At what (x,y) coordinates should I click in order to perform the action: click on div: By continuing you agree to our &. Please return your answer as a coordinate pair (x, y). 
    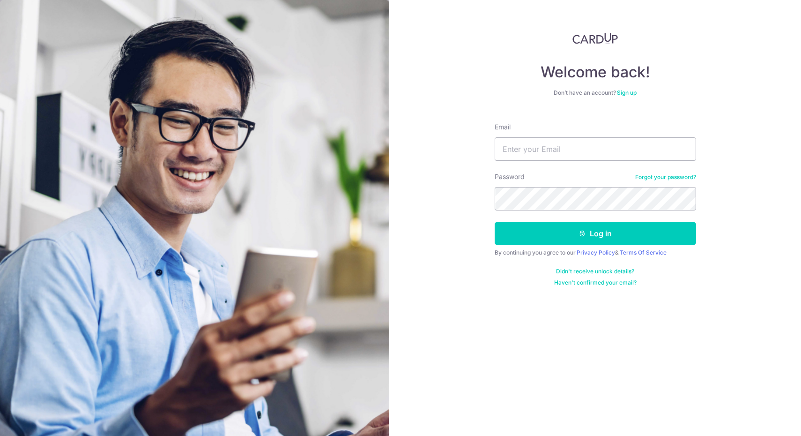
    Looking at the image, I should click on (596, 253).